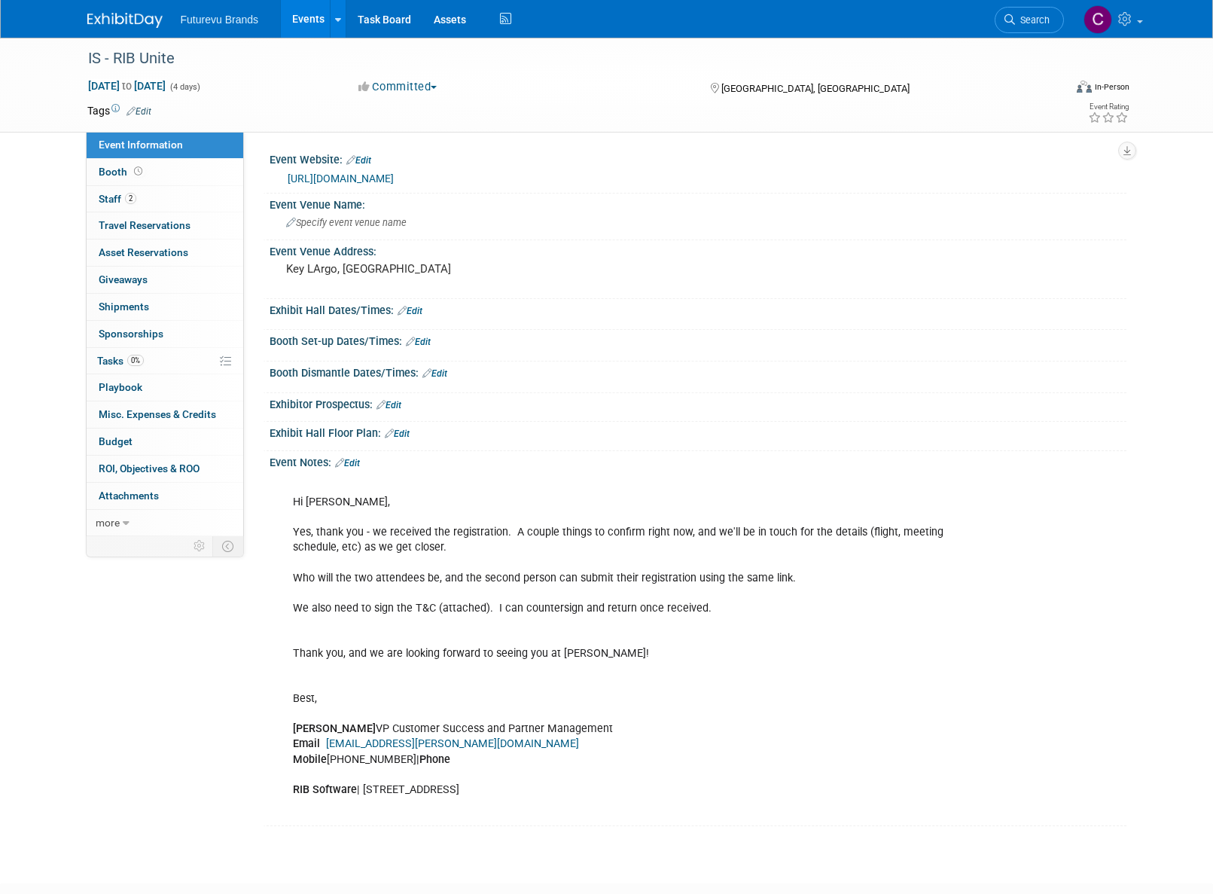 The width and height of the screenshot is (1213, 894). Describe the element at coordinates (698, 403) in the screenshot. I see `div: Exhibitor Prospectus:` at that location.